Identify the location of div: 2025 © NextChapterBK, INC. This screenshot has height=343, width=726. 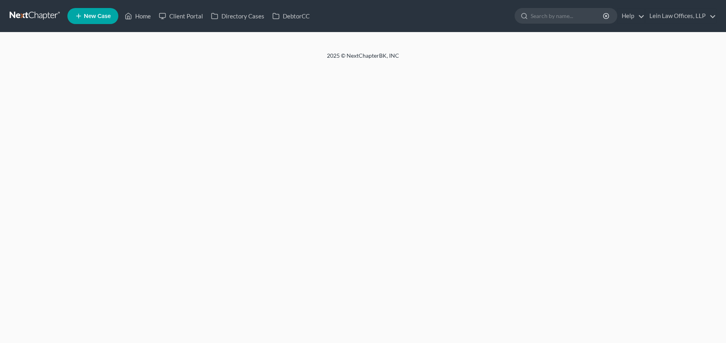
(363, 59).